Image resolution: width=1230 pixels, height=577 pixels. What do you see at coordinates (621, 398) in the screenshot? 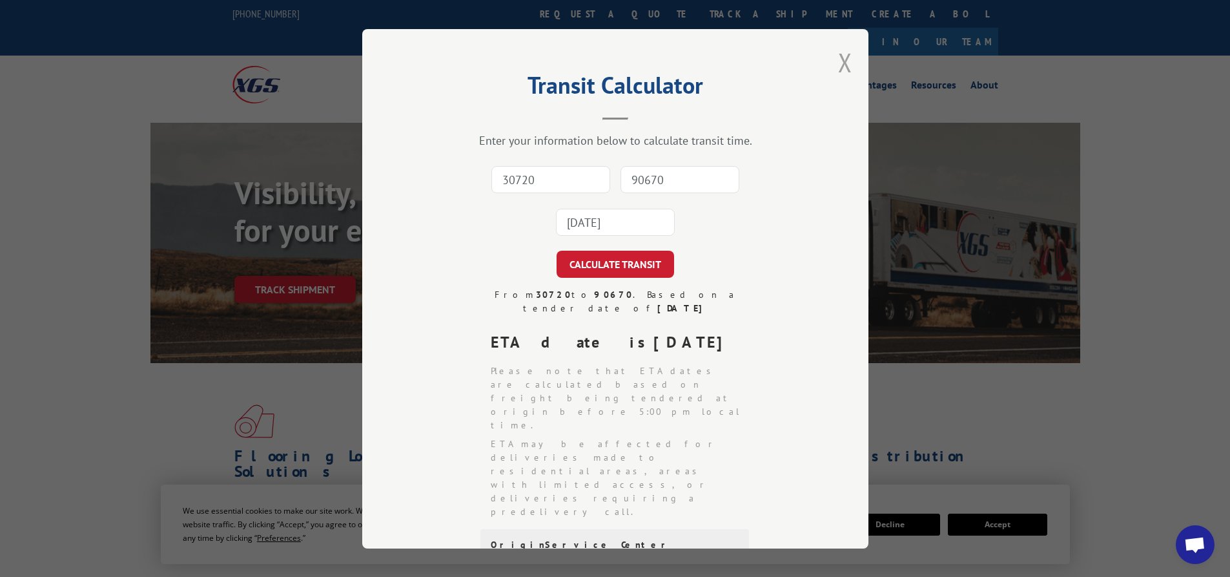
I see `li: Please note that ETA dates are calculated based on freight being tendered at origin before 5:00 p...` at bounding box center [621, 398].